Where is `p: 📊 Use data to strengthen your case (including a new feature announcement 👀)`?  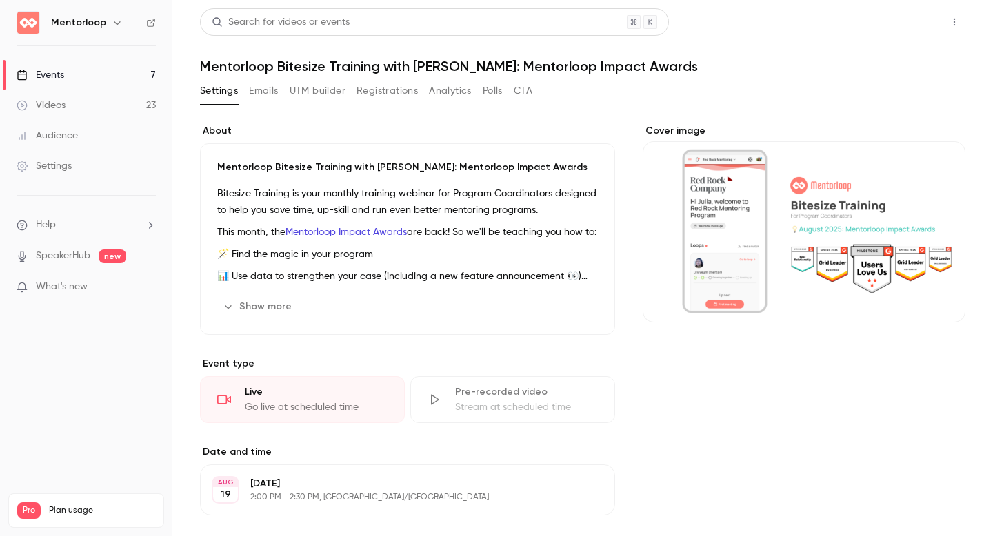
p: 📊 Use data to strengthen your case (including a new feature announcement 👀) is located at coordinates (407, 276).